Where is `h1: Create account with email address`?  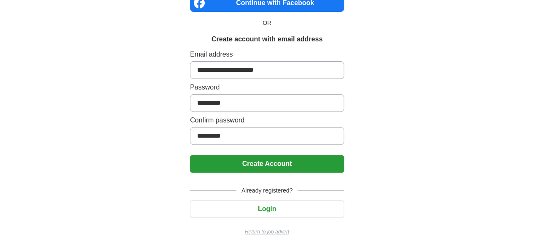
h1: Create account with email address is located at coordinates (267, 39).